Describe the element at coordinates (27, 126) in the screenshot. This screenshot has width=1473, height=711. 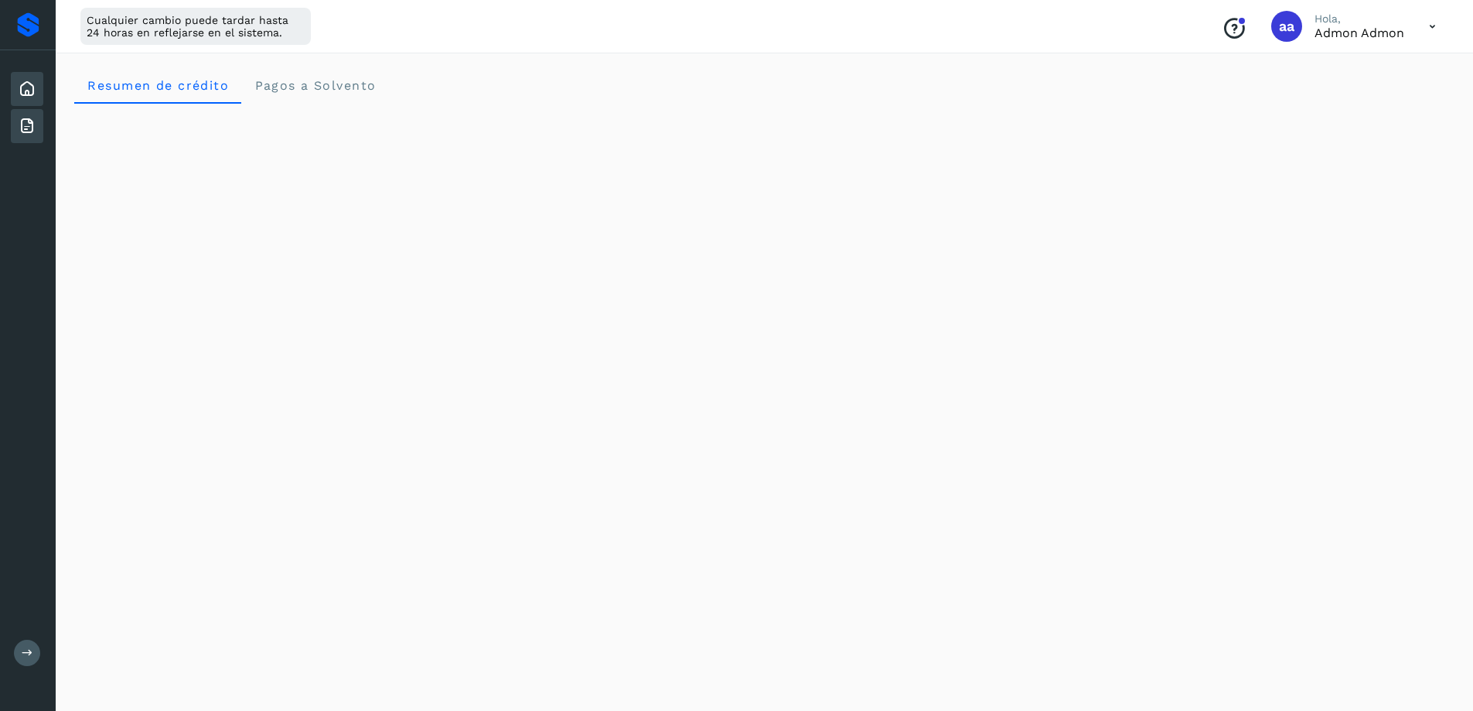
I see `div: Facturas` at that location.